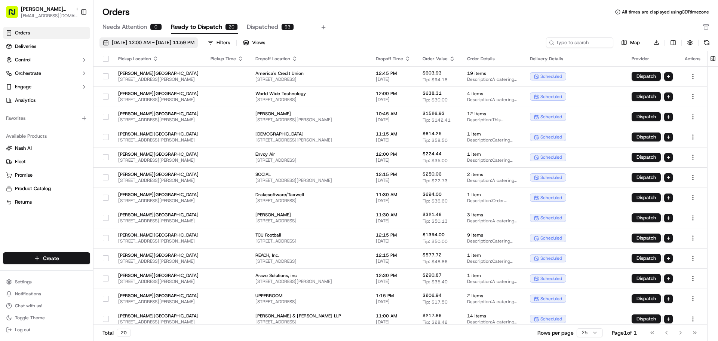  I want to click on span: $250.06, so click(432, 174).